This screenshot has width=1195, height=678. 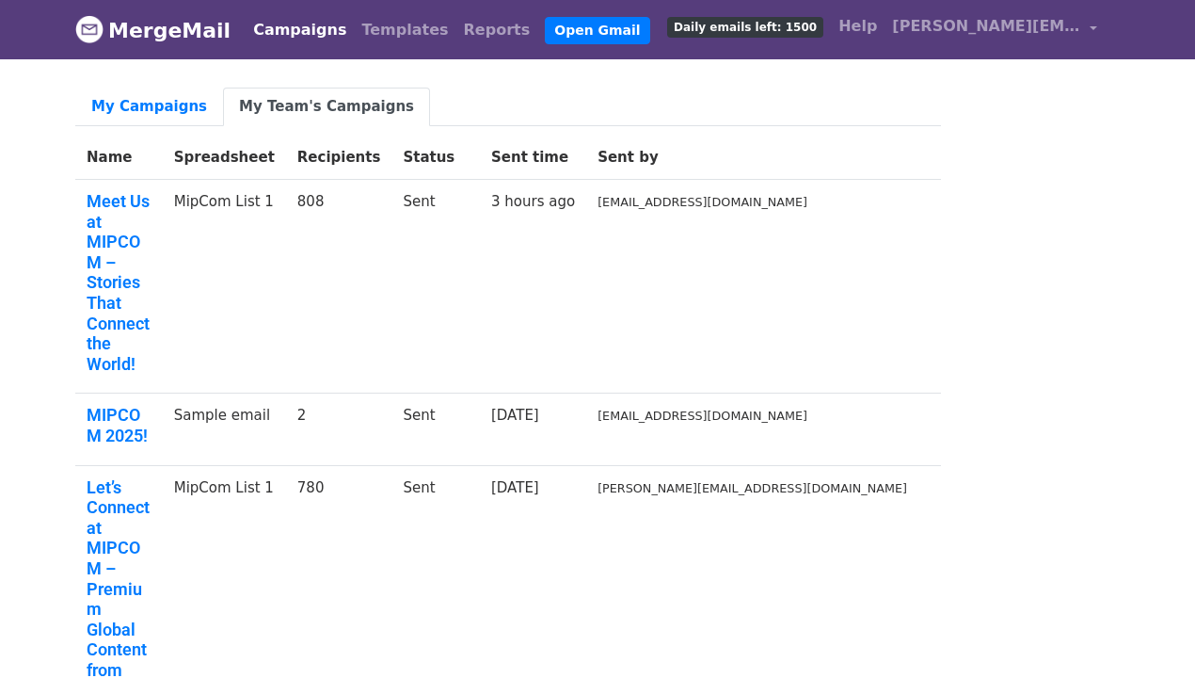 What do you see at coordinates (119, 282) in the screenshot?
I see `a: Meet Us at MIPCOM – Stories That Connect the World!` at bounding box center [119, 282].